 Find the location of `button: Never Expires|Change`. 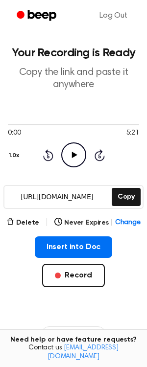

button: Never Expires|Change is located at coordinates (97, 222).